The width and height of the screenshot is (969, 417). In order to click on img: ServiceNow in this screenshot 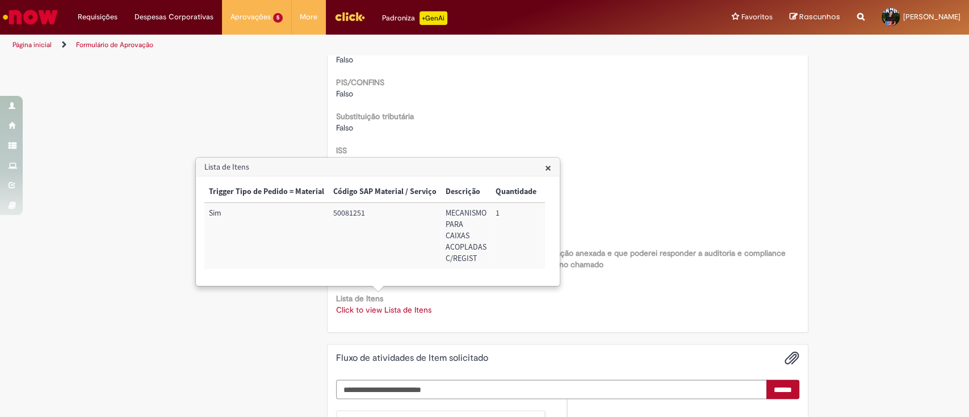, I will do `click(30, 17)`.